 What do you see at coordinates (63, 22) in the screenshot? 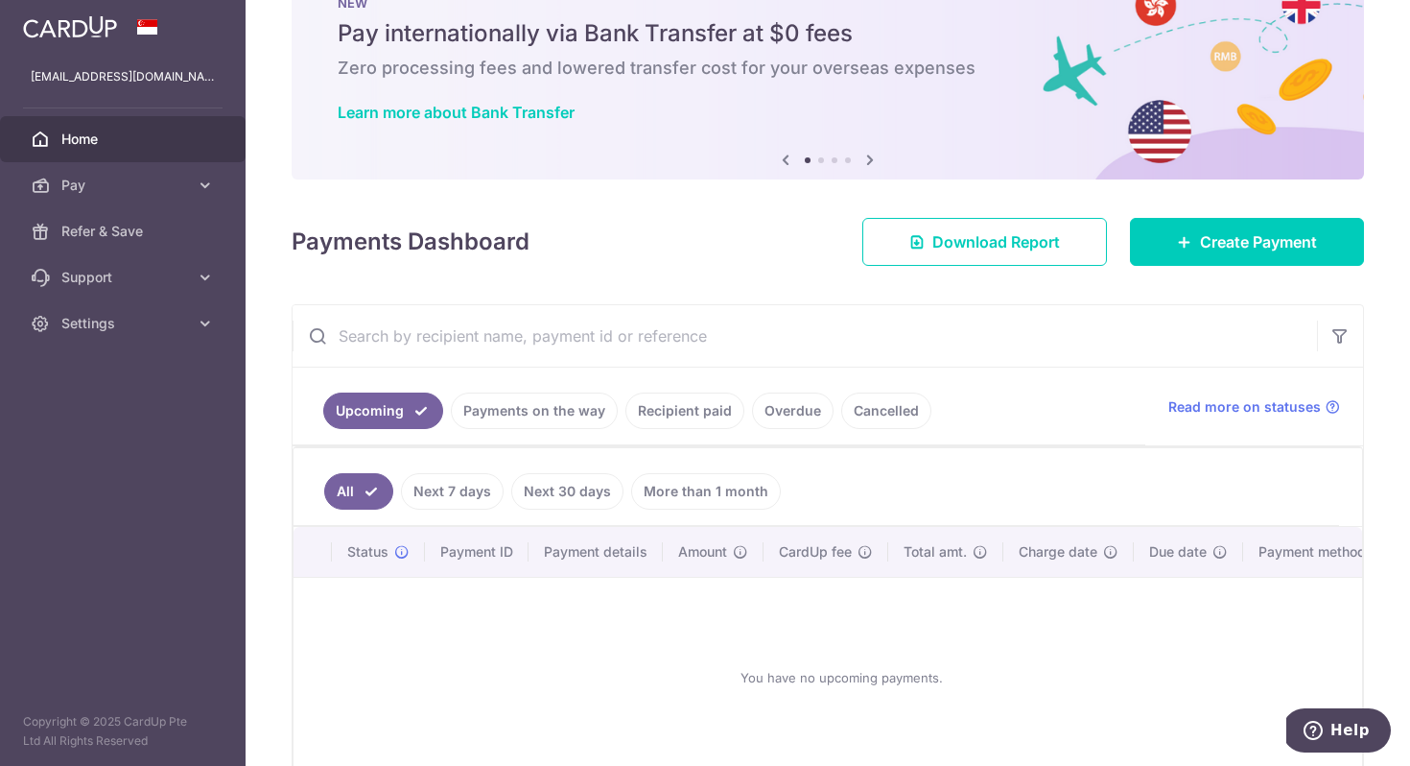
I see `span: Help` at bounding box center [63, 22].